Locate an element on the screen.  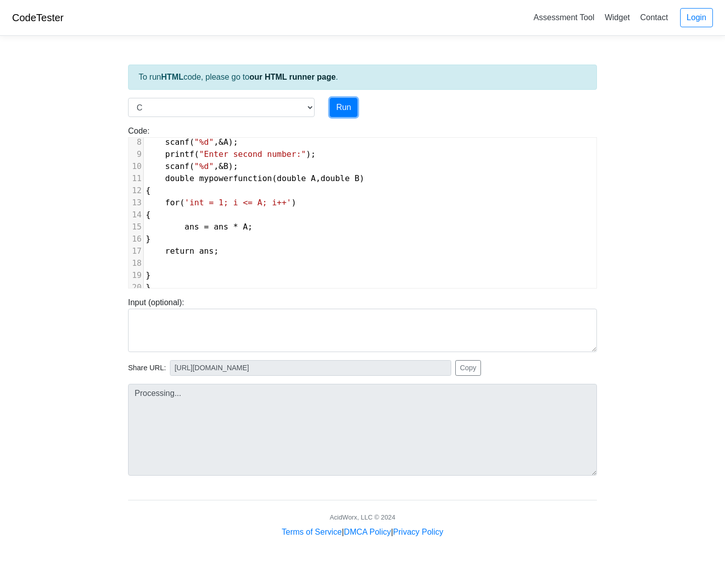
div: AcidWorx, LLC © 2024 is located at coordinates (363, 517).